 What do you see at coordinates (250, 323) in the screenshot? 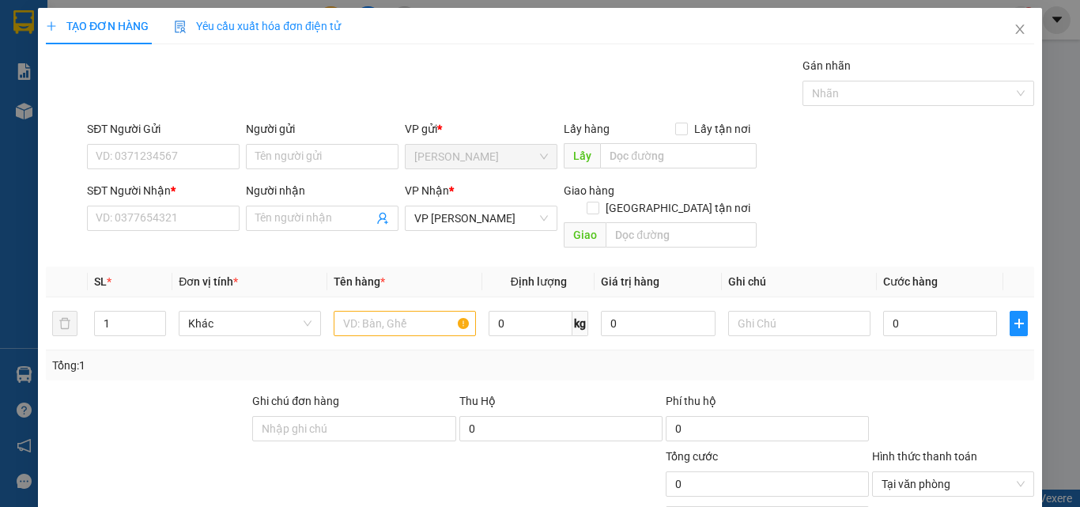
I see `span: Khác` at bounding box center [250, 323].